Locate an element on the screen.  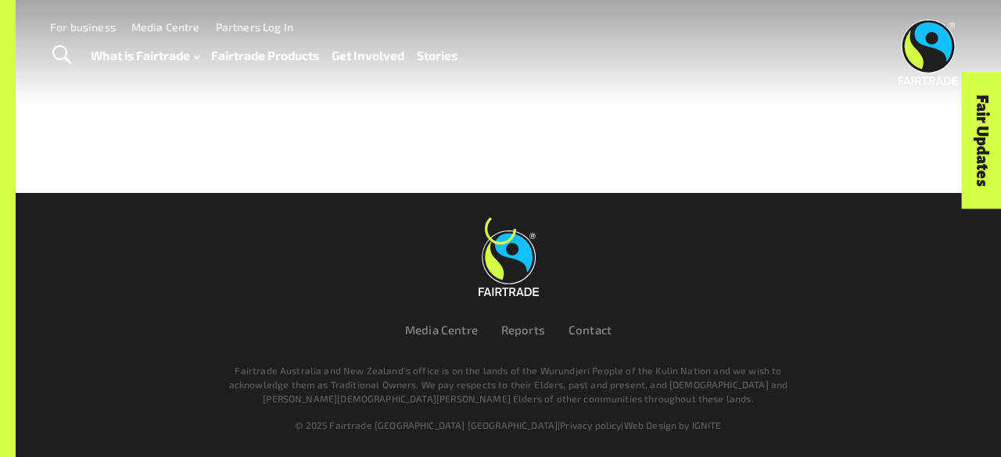
a: Fairtrade Products is located at coordinates (265, 56).